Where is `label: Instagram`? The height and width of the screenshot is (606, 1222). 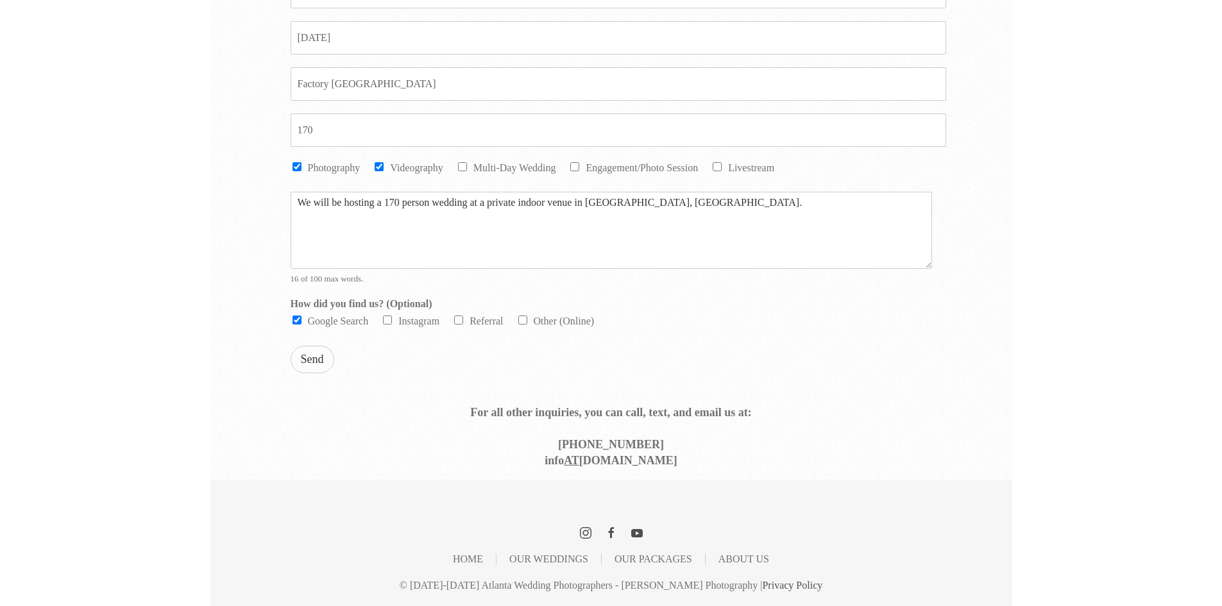 label: Instagram is located at coordinates (419, 321).